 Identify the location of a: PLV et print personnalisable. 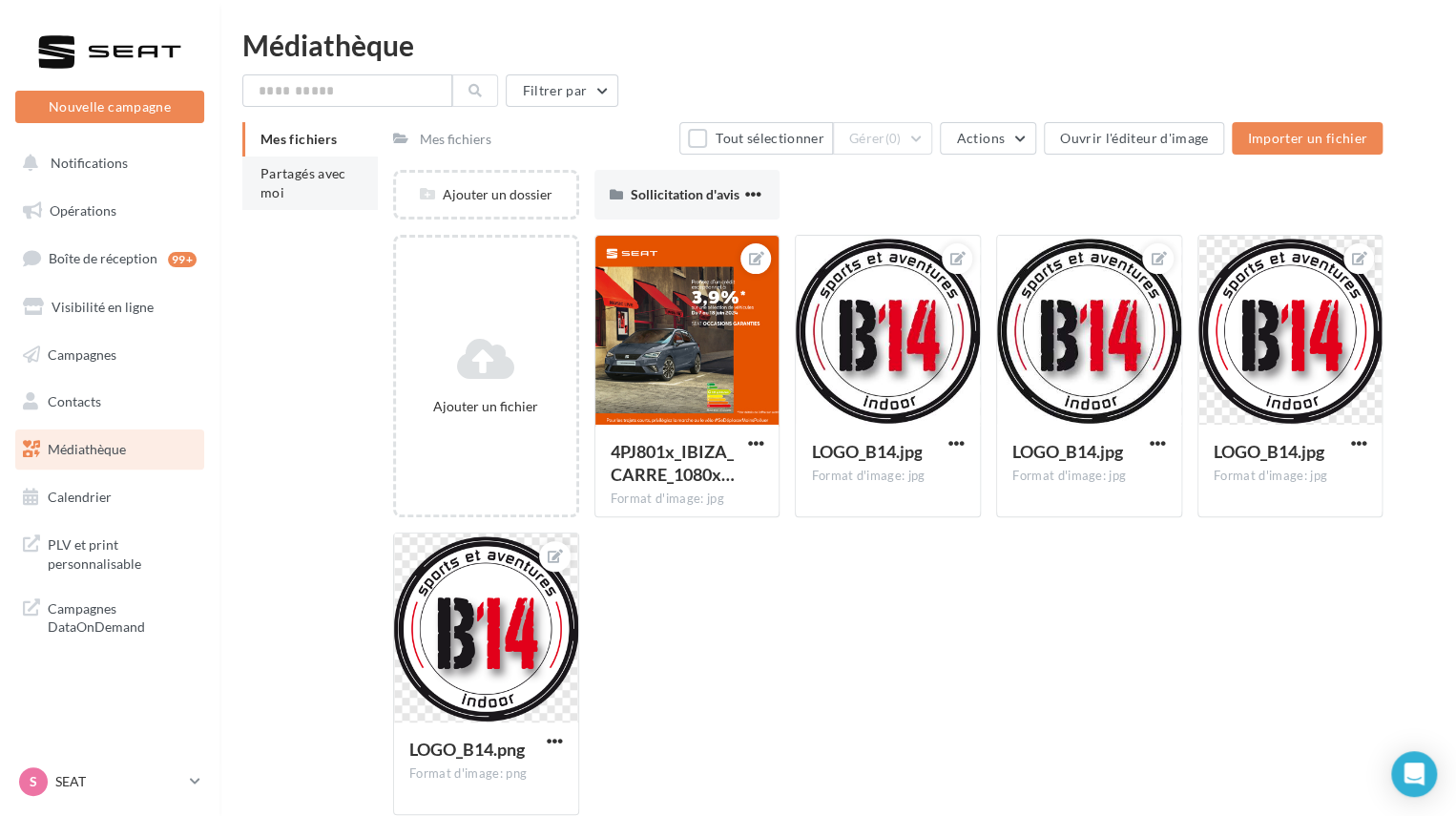
(110, 552).